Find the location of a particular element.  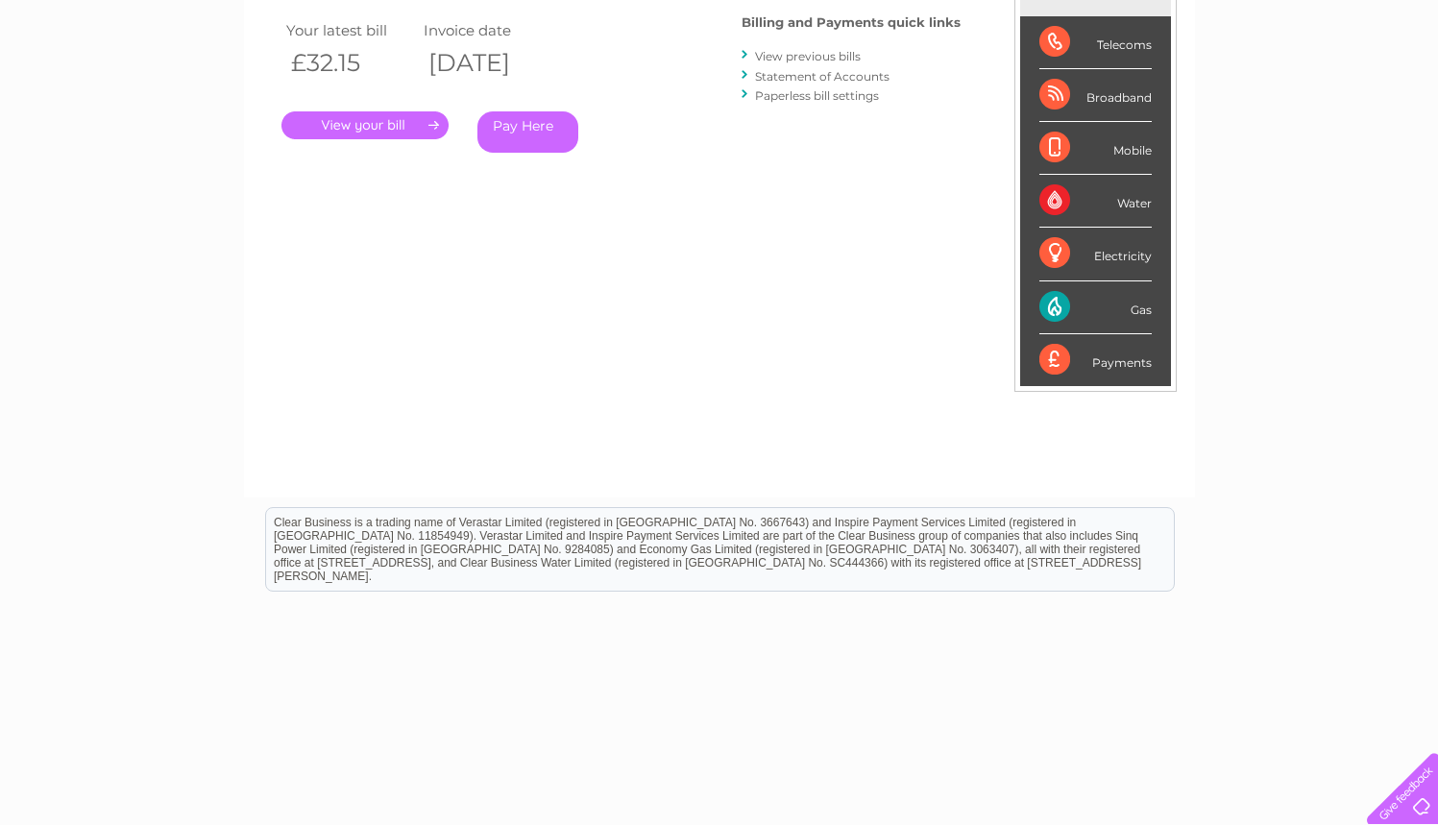

a: Energy is located at coordinates (1169, 88).